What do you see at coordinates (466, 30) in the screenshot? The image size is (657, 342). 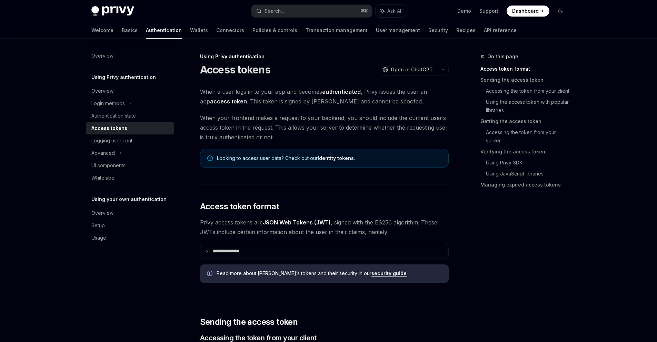 I see `a: Recipes` at bounding box center [466, 30].